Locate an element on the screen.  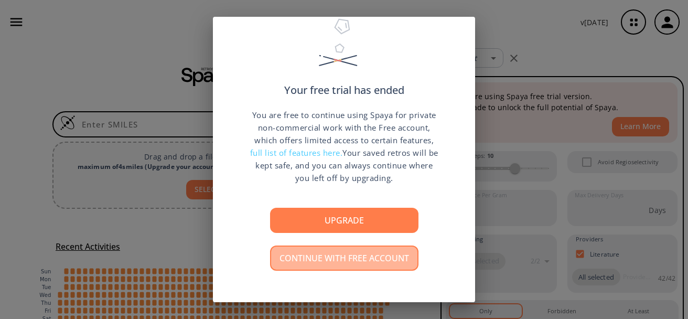
p: Your free trial has ended is located at coordinates (344, 90).